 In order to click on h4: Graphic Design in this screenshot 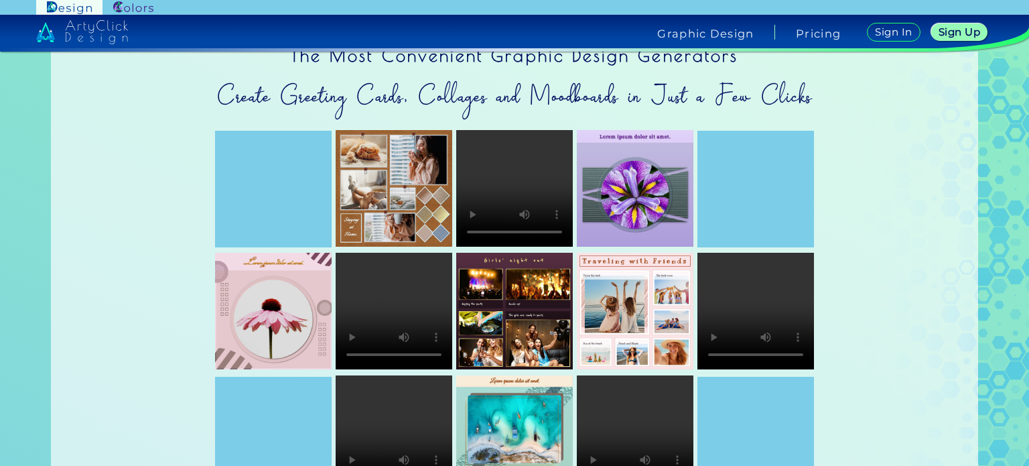, I will do `click(705, 33)`.